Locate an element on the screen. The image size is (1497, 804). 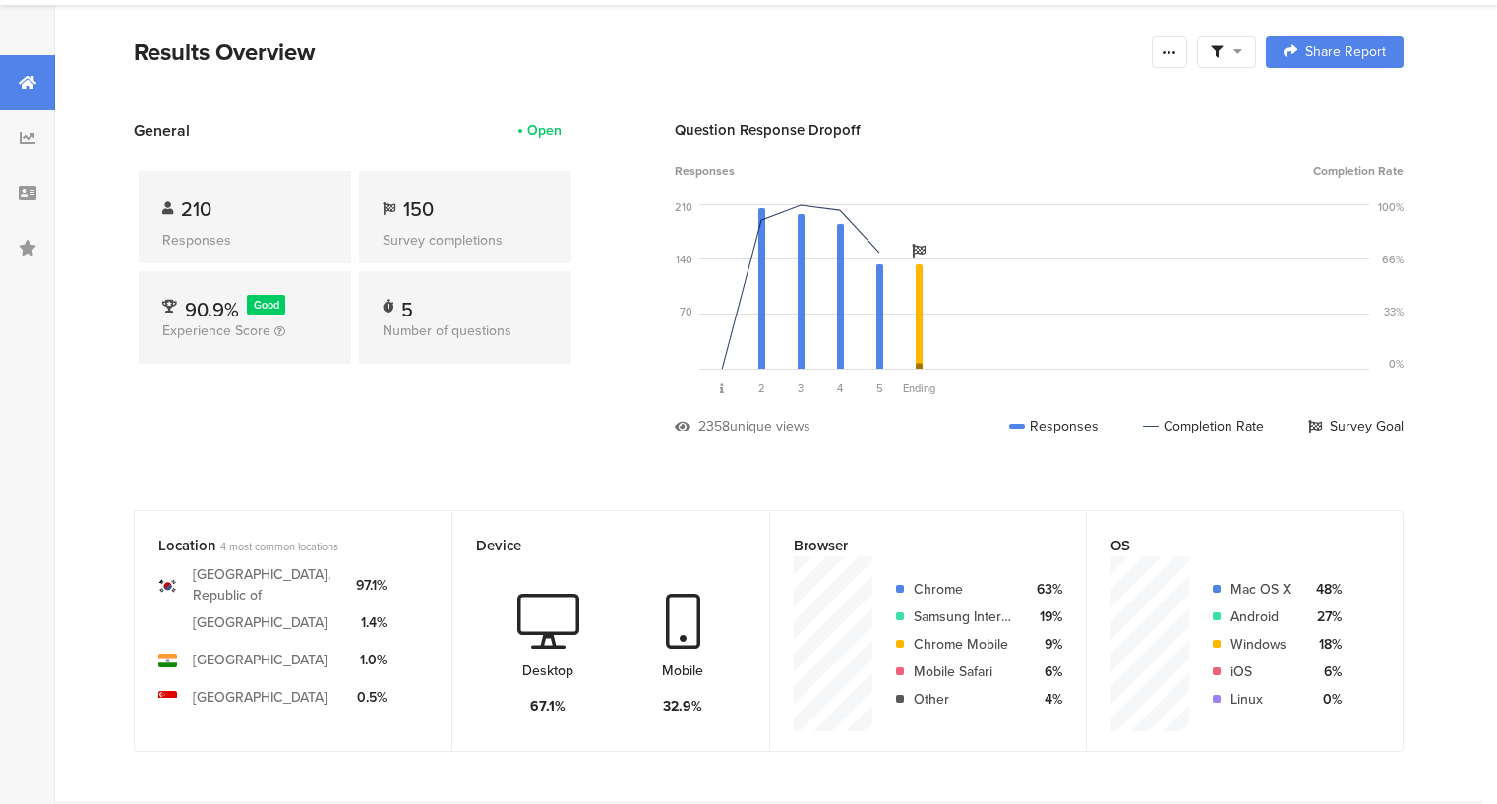
div: 5 is located at coordinates (407, 305).